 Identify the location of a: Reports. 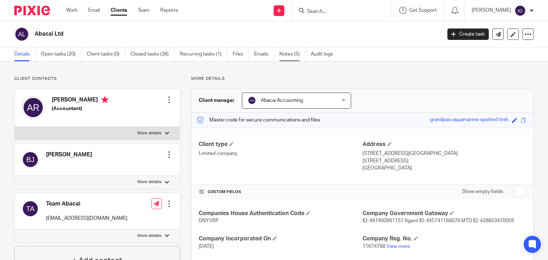
(169, 10).